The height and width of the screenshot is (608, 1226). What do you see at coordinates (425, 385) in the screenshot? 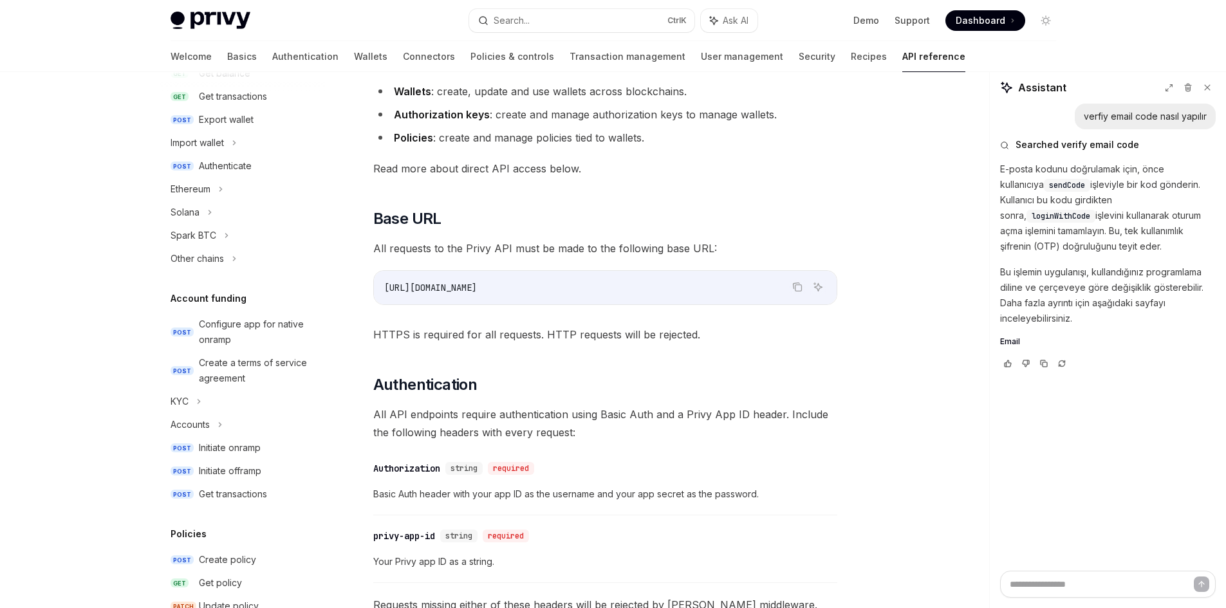
I see `span: Authentication` at bounding box center [425, 385].